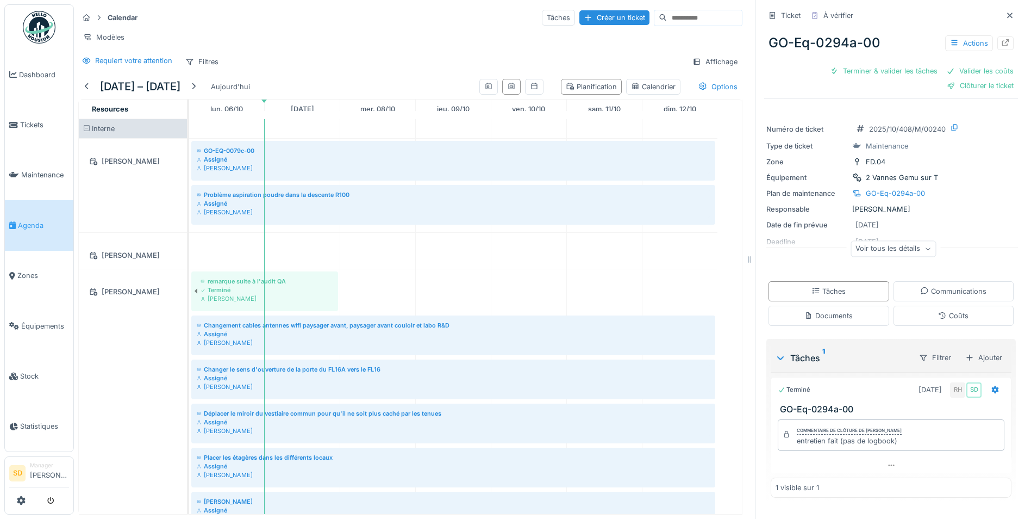  What do you see at coordinates (849, 440) in the screenshot?
I see `div: entretien fait (pas de logbook)` at bounding box center [849, 440].